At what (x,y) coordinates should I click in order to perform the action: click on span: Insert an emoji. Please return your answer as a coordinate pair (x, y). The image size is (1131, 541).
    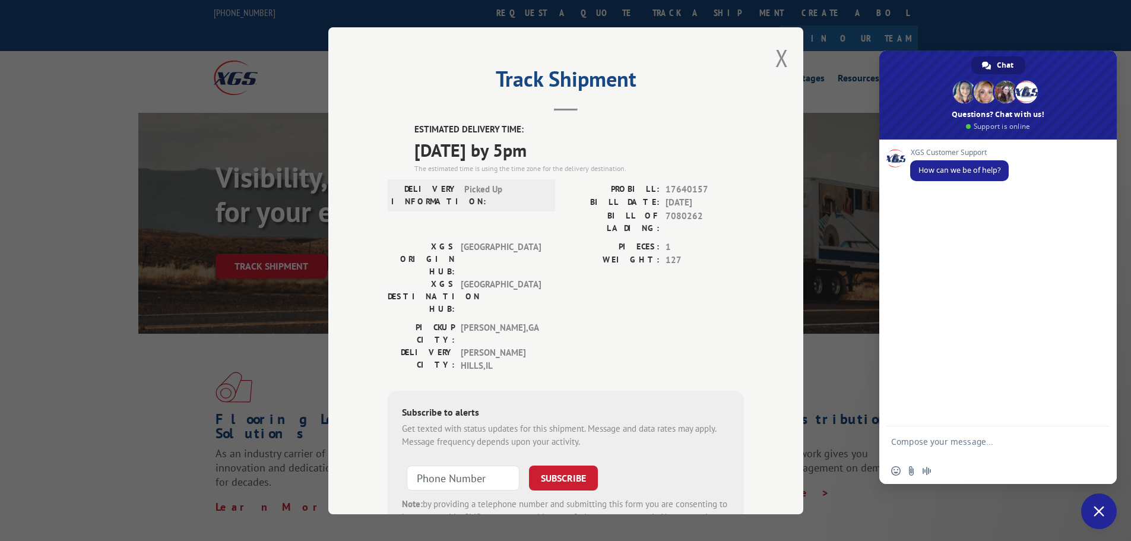
    Looking at the image, I should click on (896, 471).